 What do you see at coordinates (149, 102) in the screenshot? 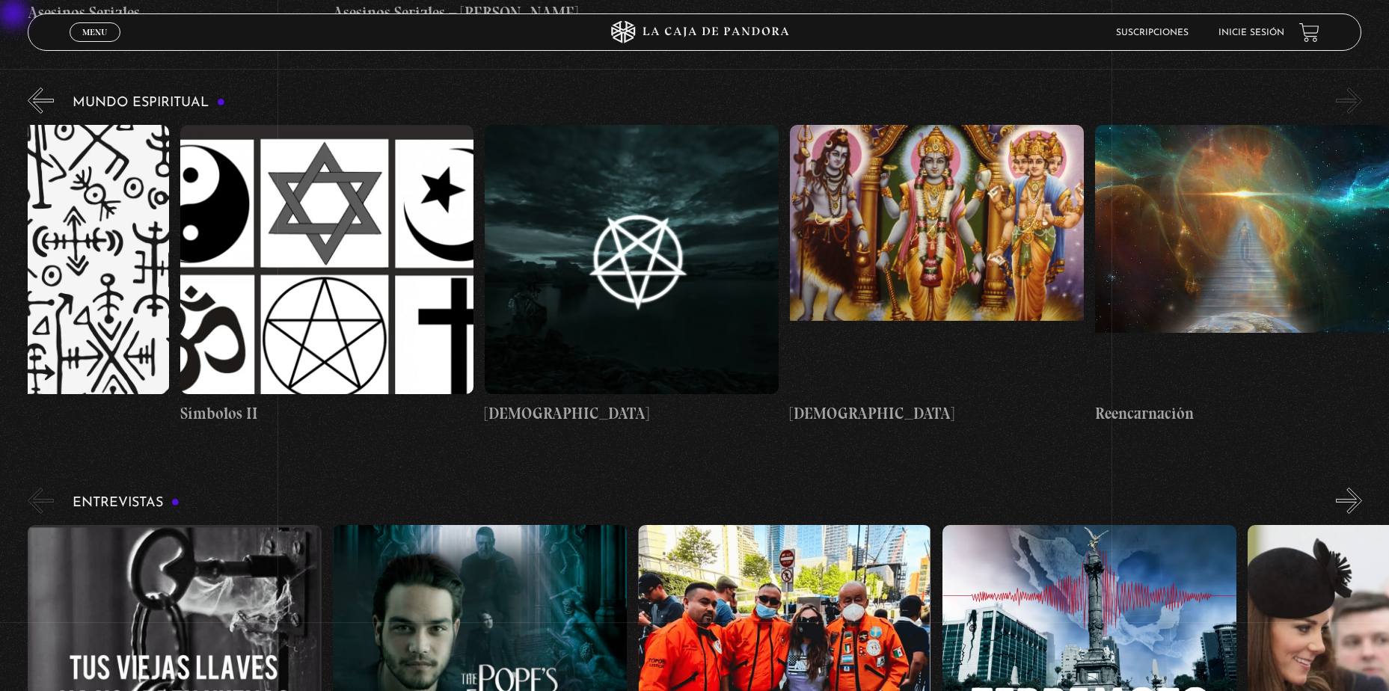
I see `h3: Mundo Espiritual` at bounding box center [149, 102].